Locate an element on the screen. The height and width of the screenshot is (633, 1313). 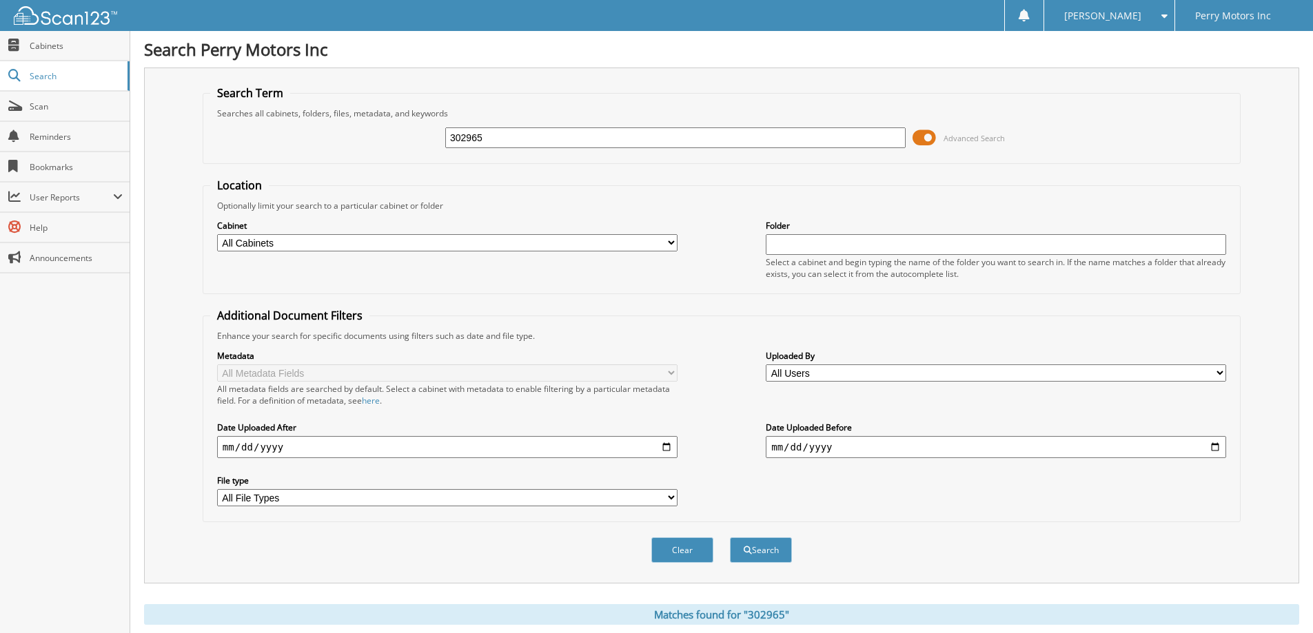
div: Matches found for "302965" is located at coordinates (722, 615).